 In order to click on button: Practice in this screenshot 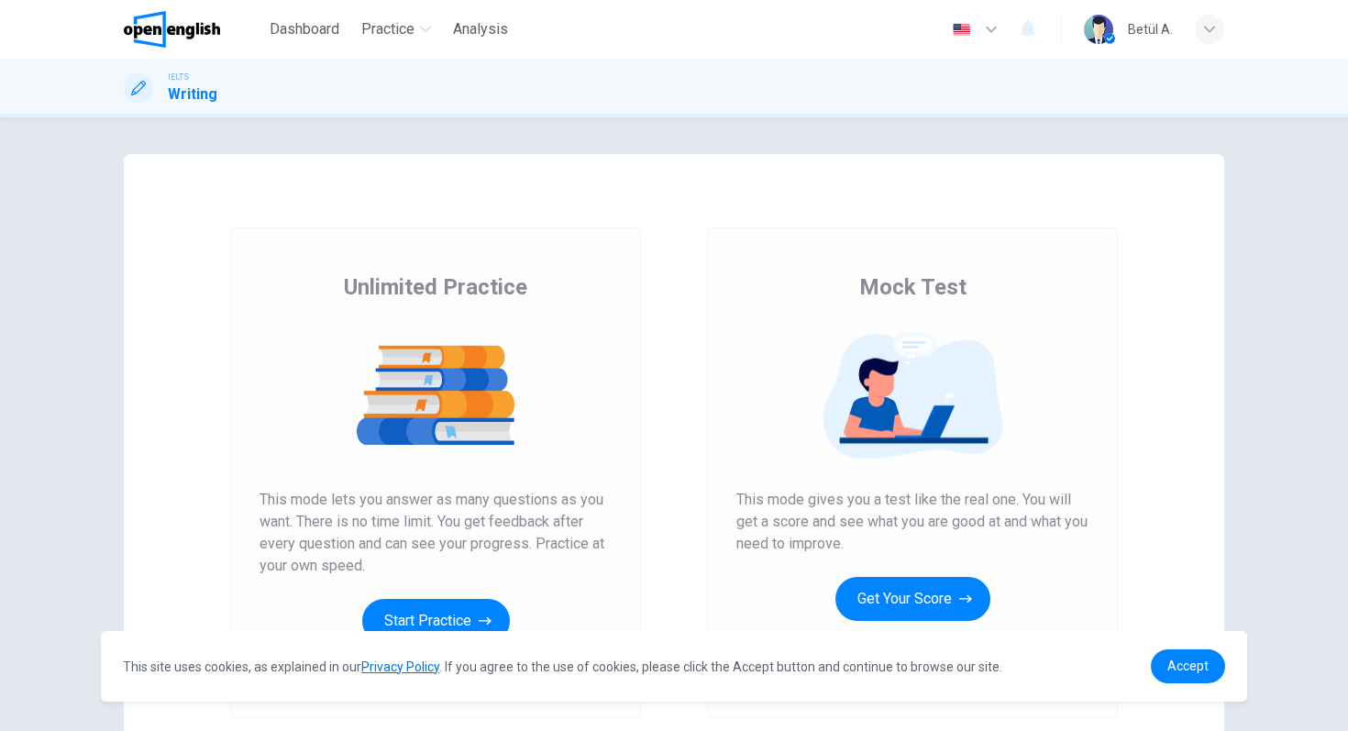, I will do `click(396, 29)`.